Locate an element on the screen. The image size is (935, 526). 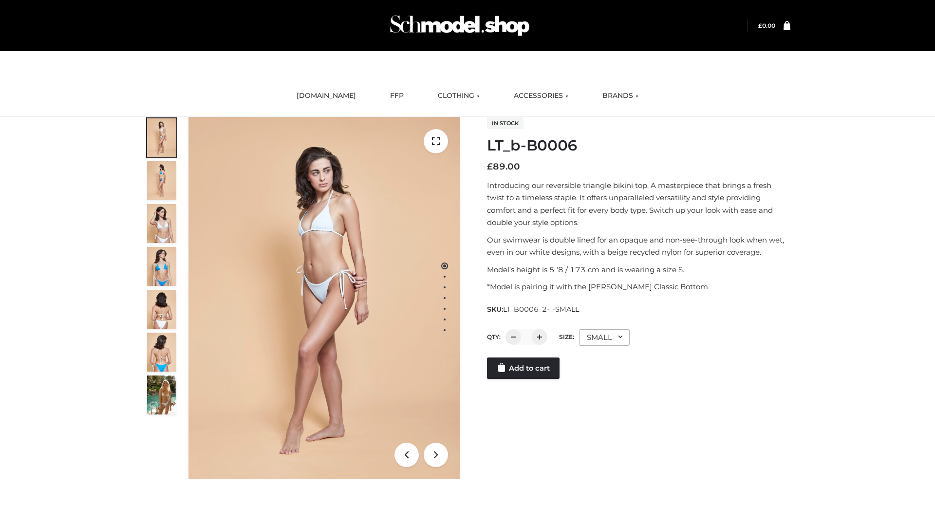
img: ArielClassicBikiniTop_CloudNine_AzureSky_OW114ECO_1-scaled.jpg is located at coordinates (162, 138).